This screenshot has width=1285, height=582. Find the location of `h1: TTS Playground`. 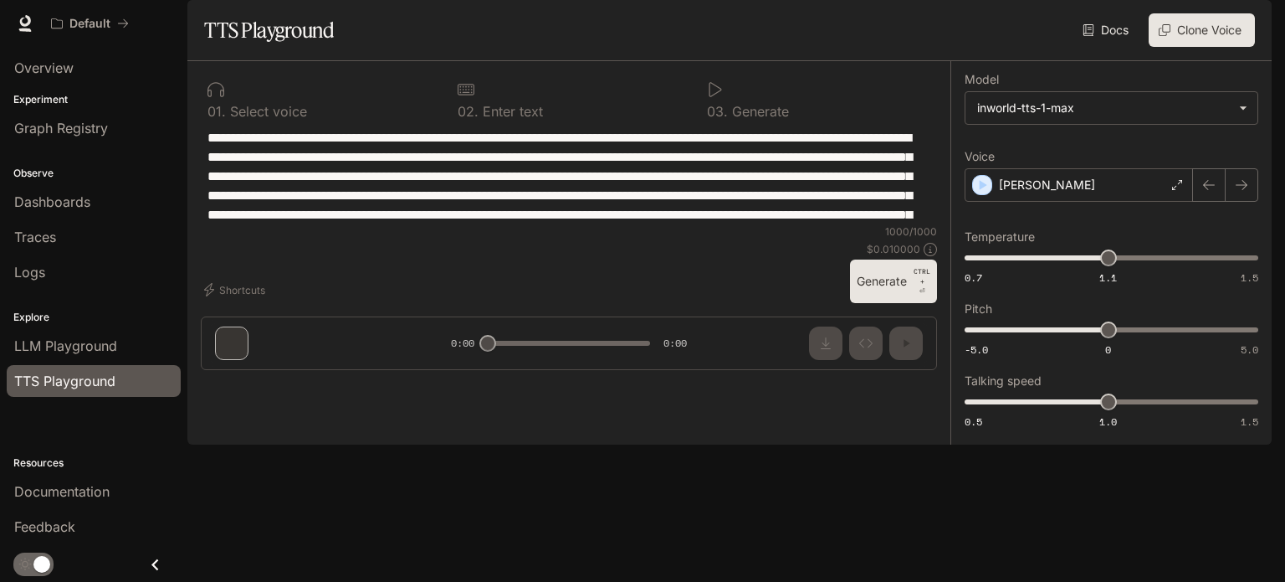

h1: TTS Playground is located at coordinates (269, 30).